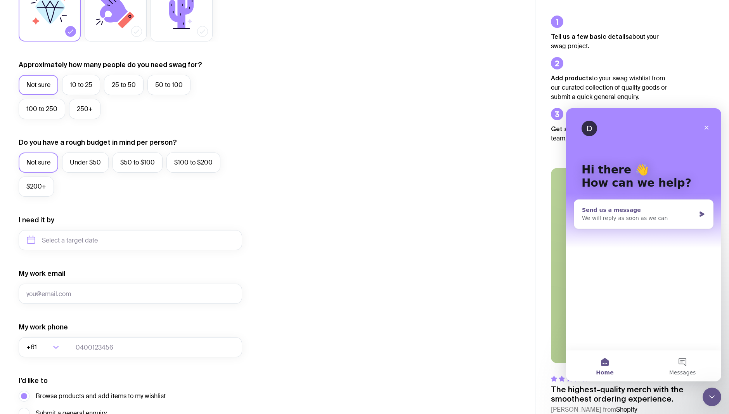 The width and height of the screenshot is (729, 414). What do you see at coordinates (78, 62) in the screenshot?
I see `p: Hi there 👋` at bounding box center [78, 62].